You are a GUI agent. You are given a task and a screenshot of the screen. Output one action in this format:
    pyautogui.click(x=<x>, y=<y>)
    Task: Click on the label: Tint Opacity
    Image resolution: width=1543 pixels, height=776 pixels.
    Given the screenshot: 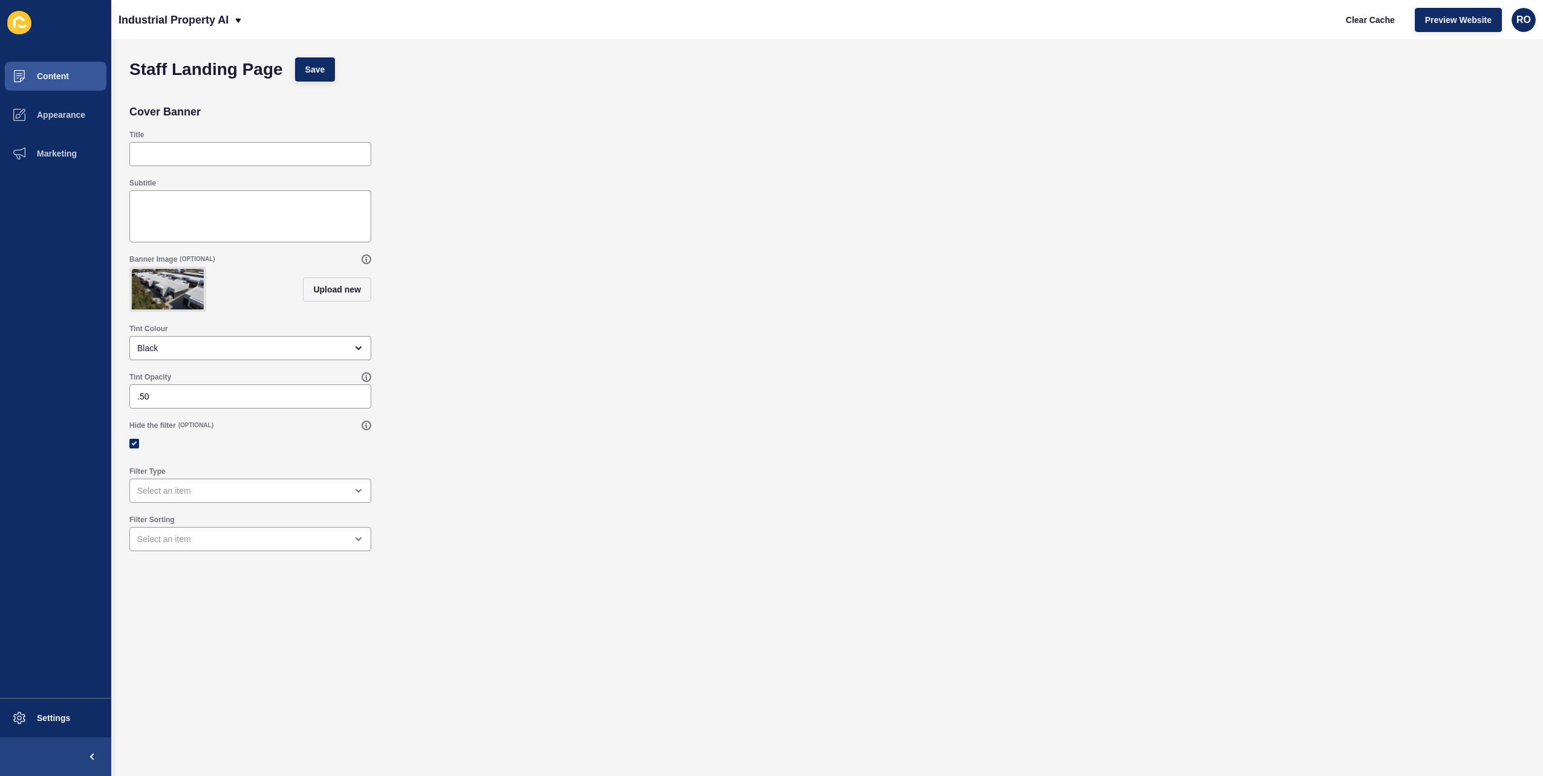 What is the action you would take?
    pyautogui.click(x=150, y=377)
    